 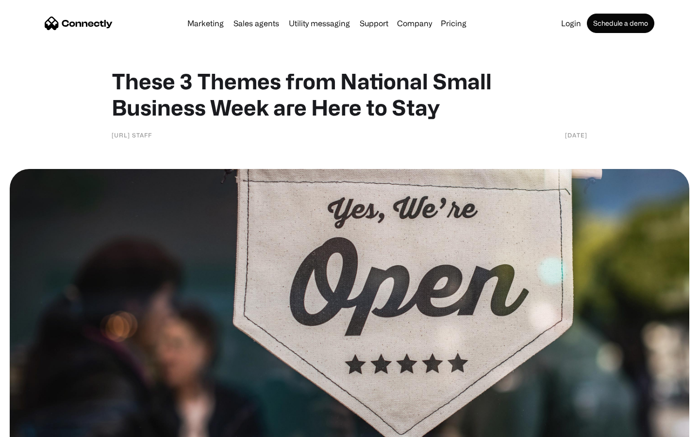 What do you see at coordinates (34, 426) in the screenshot?
I see `aside: Language selected: English` at bounding box center [34, 426].